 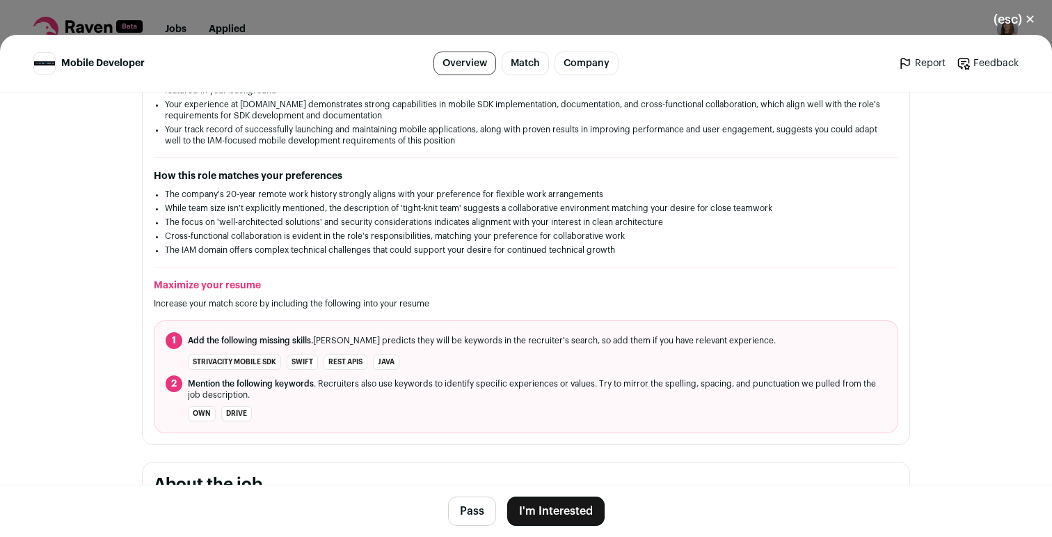 I want to click on span: Mention the following keywords, so click(x=251, y=383).